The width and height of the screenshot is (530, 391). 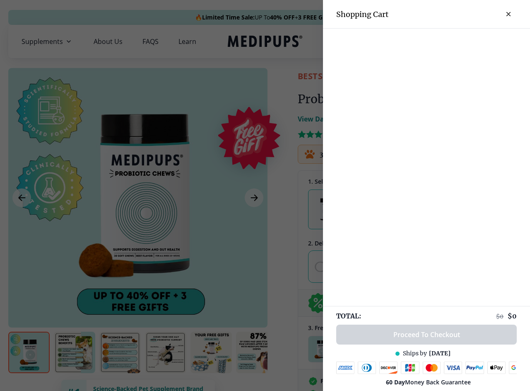 What do you see at coordinates (475, 367) in the screenshot?
I see `img: paypal` at bounding box center [475, 367].